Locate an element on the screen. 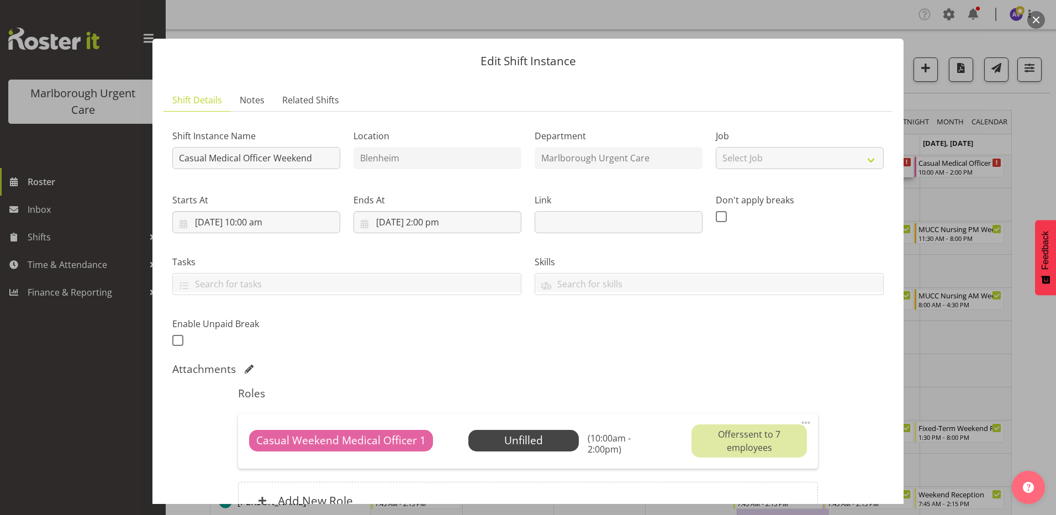 The width and height of the screenshot is (1056, 515). span: Related Shifts is located at coordinates (310, 100).